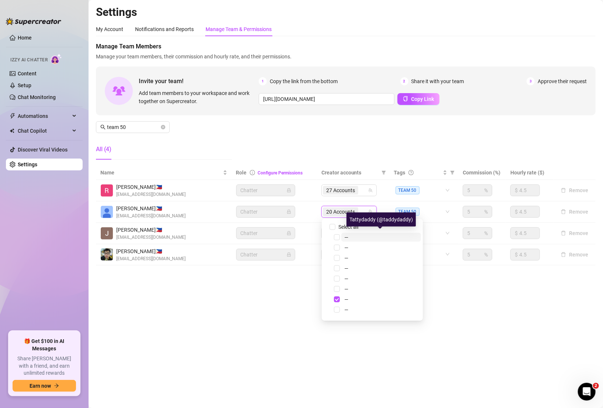 The height and width of the screenshot is (408, 603). Describe the element at coordinates (34, 21) in the screenshot. I see `img: logo-BBDzfeDw.svg` at that location.